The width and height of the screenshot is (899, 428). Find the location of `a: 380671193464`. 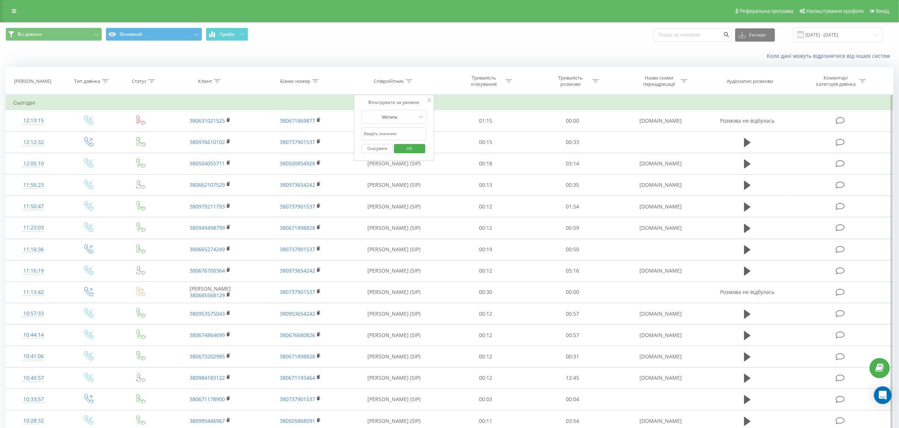

a: 380671193464 is located at coordinates (297, 377).